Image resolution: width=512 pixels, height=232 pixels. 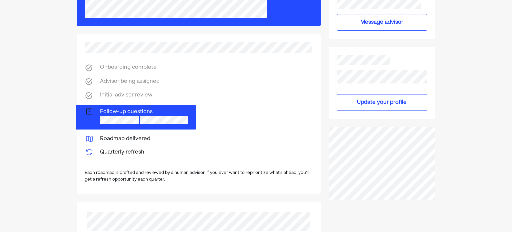 What do you see at coordinates (122, 152) in the screenshot?
I see `div: Quarterly refresh` at bounding box center [122, 152].